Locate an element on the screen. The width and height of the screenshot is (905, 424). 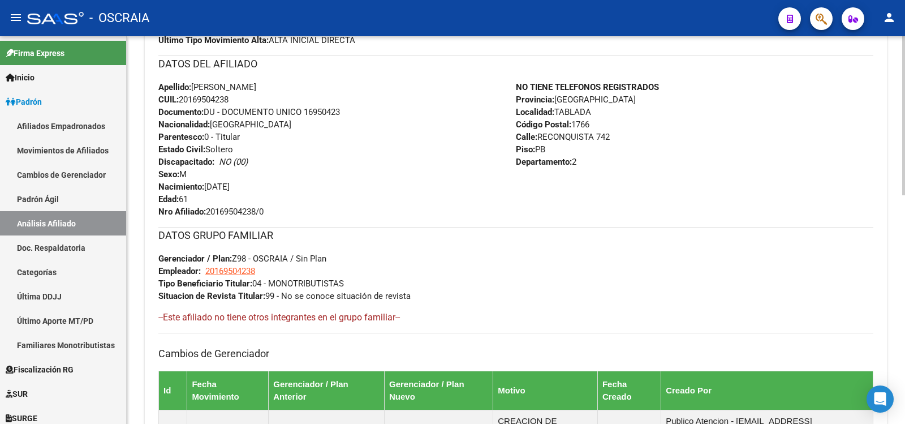
th: Creado Por is located at coordinates (767, 390).